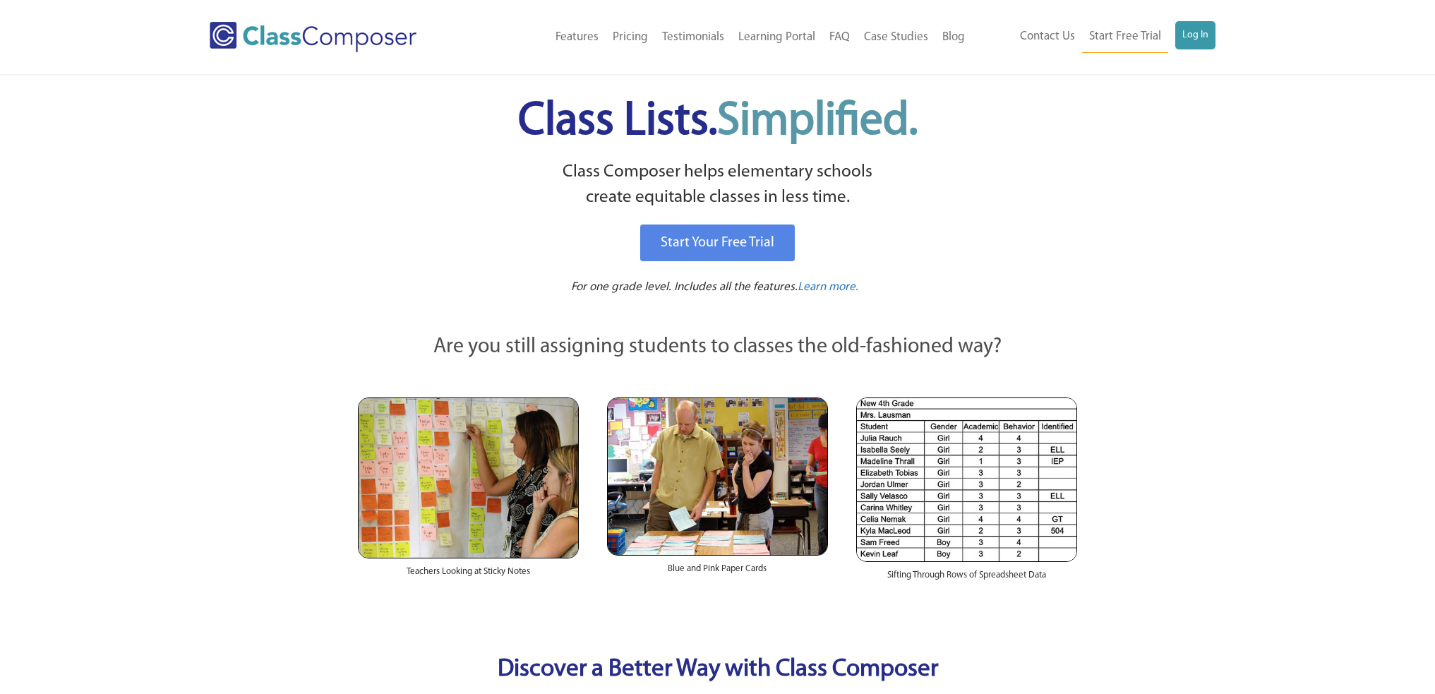 This screenshot has width=1435, height=694. What do you see at coordinates (966, 579) in the screenshot?
I see `div: Sifting Through Rows of Spreadsheet Data` at bounding box center [966, 579].